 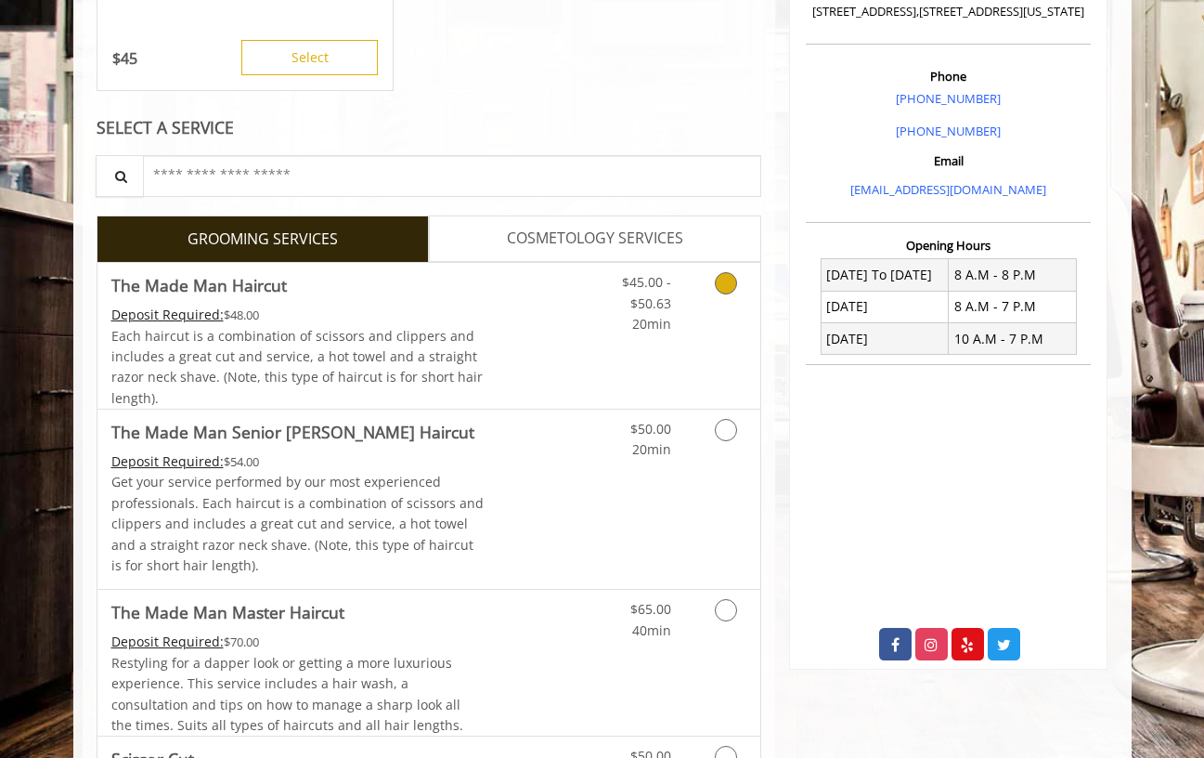 I want to click on div: SELECT A SERVICE, so click(x=429, y=127).